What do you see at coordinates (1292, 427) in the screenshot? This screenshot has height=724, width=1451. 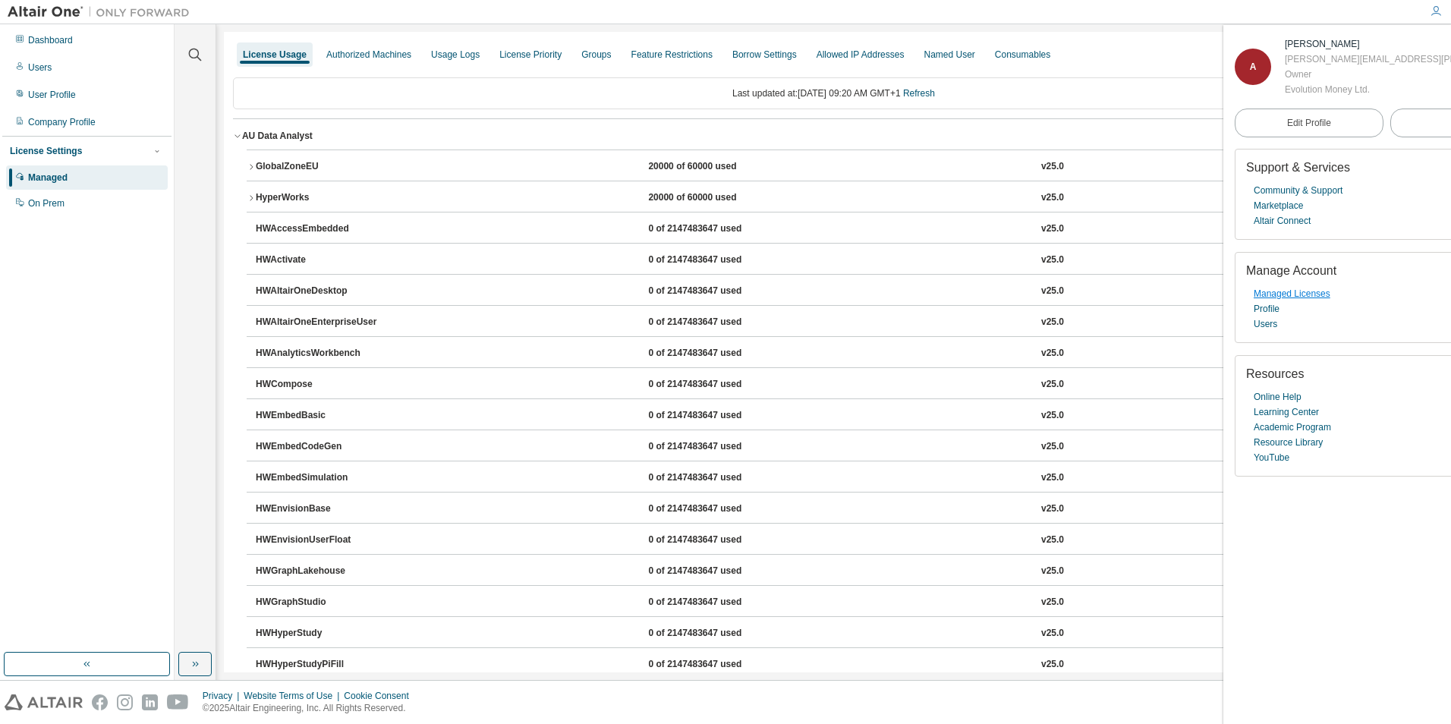 I see `a: Academic Program` at bounding box center [1292, 427].